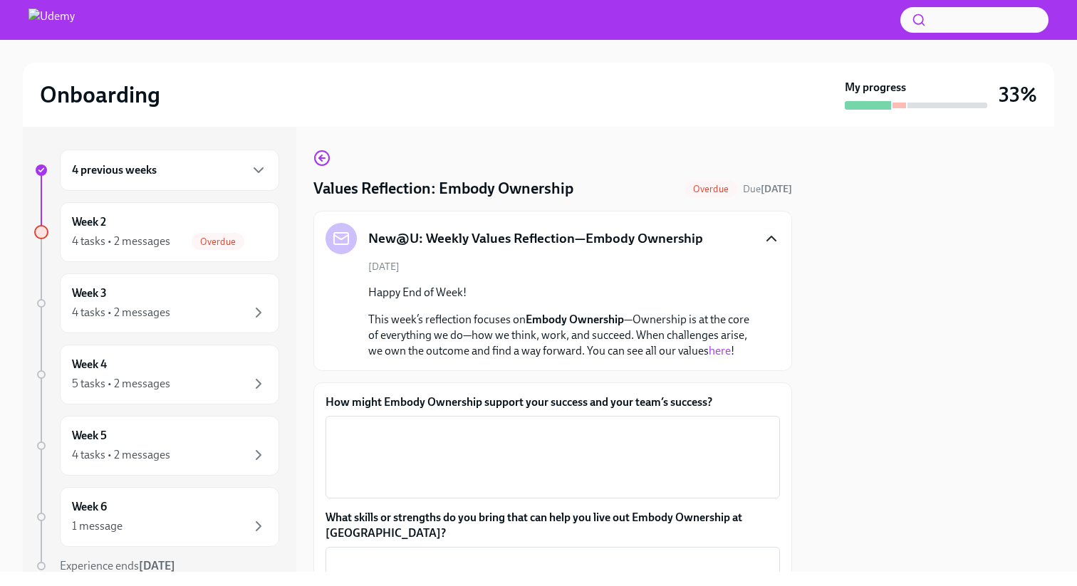  Describe the element at coordinates (157, 303) in the screenshot. I see `a: Week 34 tasks • 2 messages` at that location.